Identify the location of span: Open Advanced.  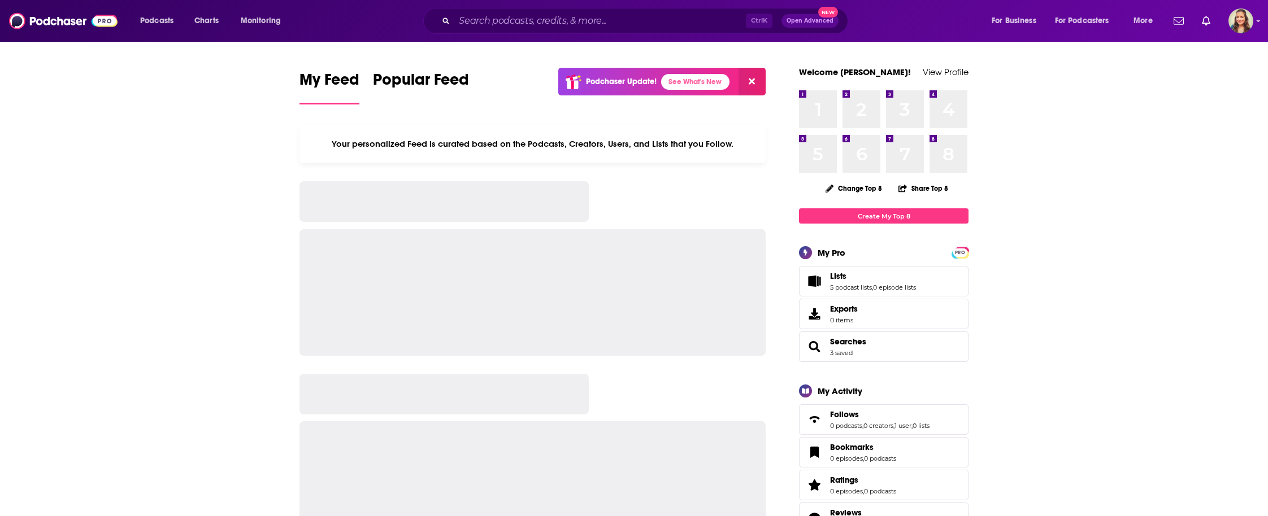
(810, 21).